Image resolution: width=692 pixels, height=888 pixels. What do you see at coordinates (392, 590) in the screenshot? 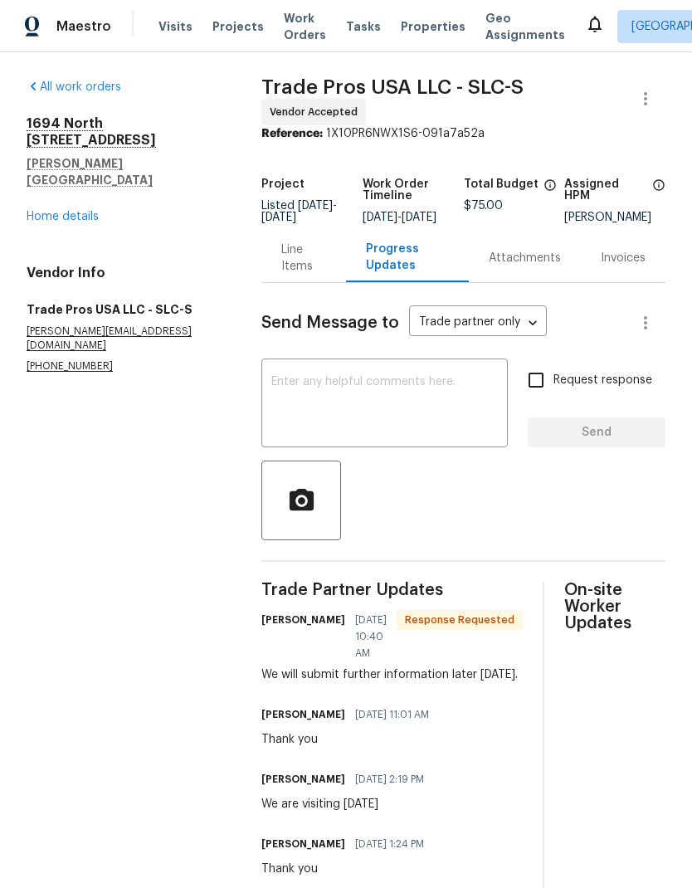
I see `span: Trade Partner Updates` at bounding box center [392, 590].